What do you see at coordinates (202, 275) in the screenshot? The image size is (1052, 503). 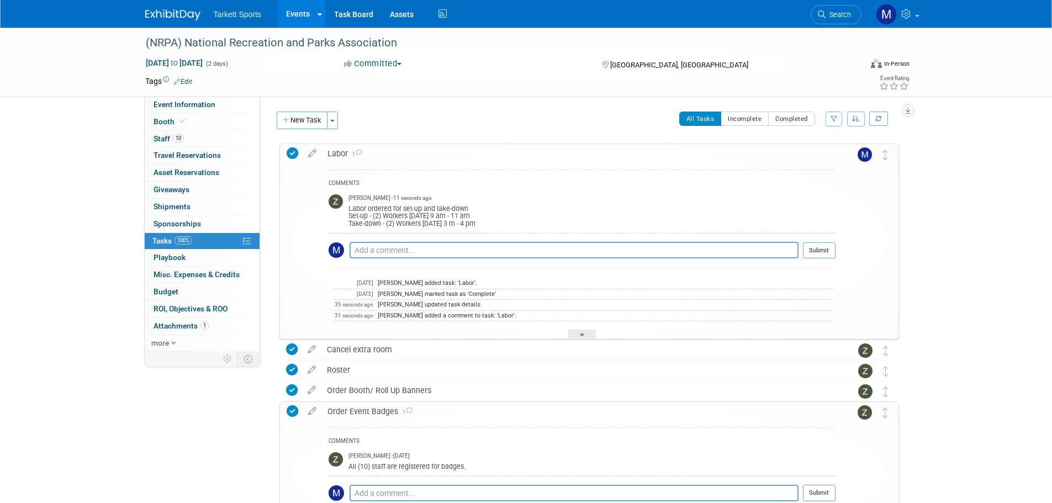 I see `a: Misc. Expenses & Credits` at bounding box center [202, 275].